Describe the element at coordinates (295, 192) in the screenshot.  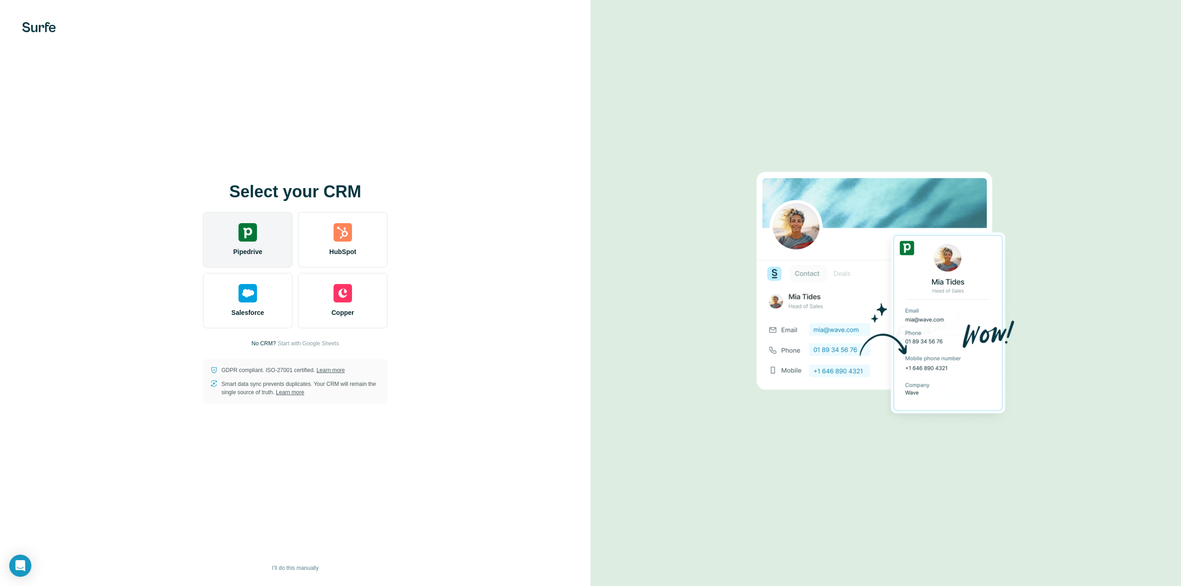
I see `h1: Select your CRM` at that location.